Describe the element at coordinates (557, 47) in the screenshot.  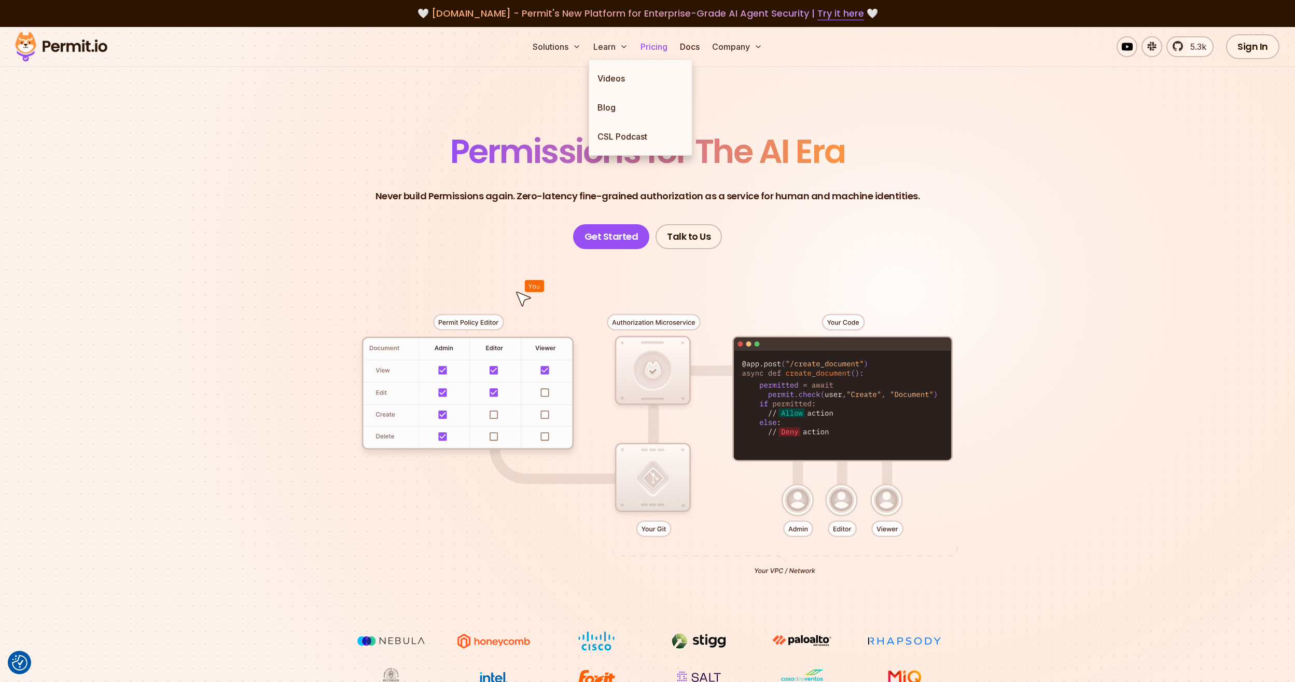
I see `button: Solutions` at that location.